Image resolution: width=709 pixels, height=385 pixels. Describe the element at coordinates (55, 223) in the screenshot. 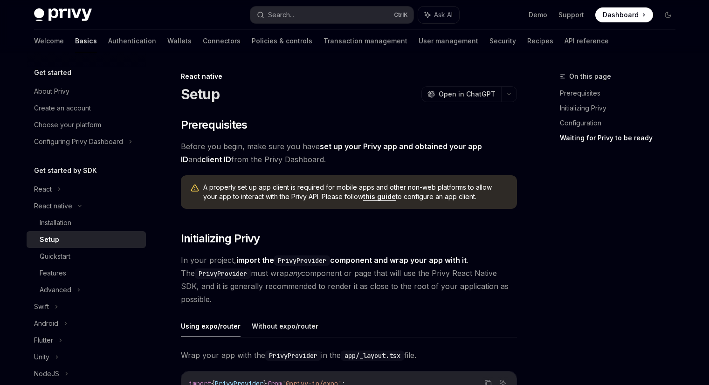

I see `div: Installation` at that location.